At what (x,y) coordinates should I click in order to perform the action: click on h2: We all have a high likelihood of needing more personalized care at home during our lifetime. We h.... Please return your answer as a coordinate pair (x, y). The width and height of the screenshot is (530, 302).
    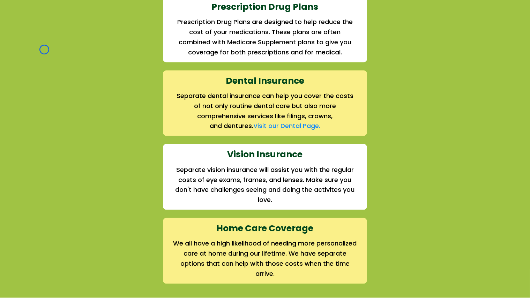
    Looking at the image, I should click on (265, 259).